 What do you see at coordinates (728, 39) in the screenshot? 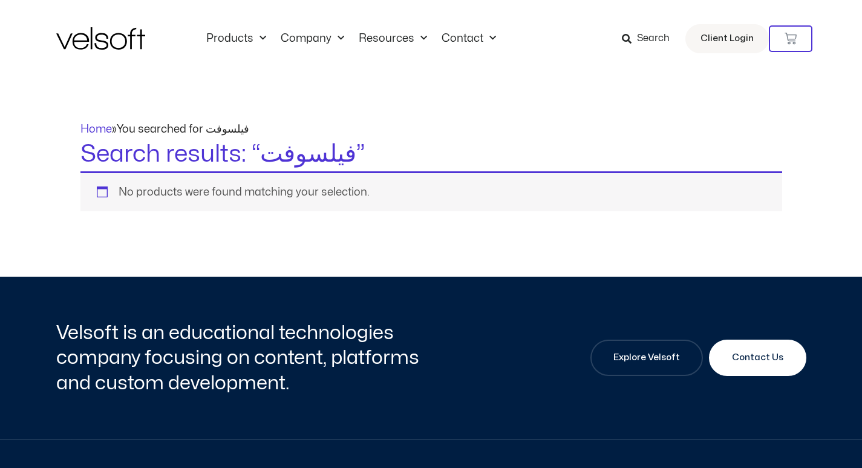
I see `a: Client Login` at bounding box center [728, 39].